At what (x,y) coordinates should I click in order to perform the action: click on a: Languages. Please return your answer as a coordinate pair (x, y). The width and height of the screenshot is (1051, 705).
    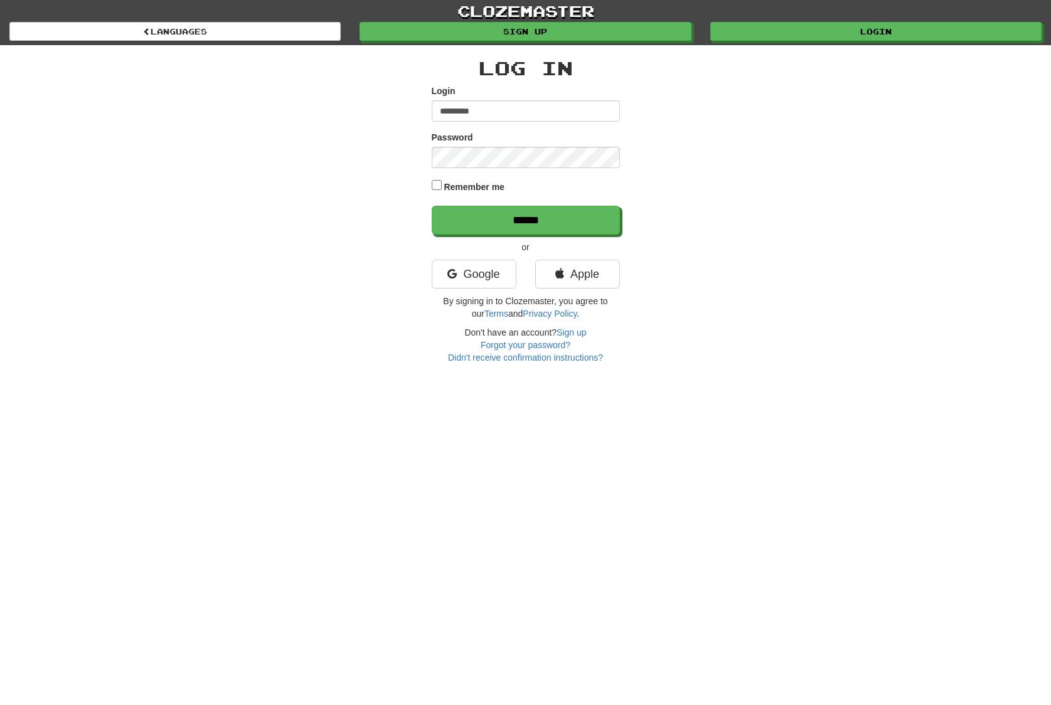
    Looking at the image, I should click on (175, 31).